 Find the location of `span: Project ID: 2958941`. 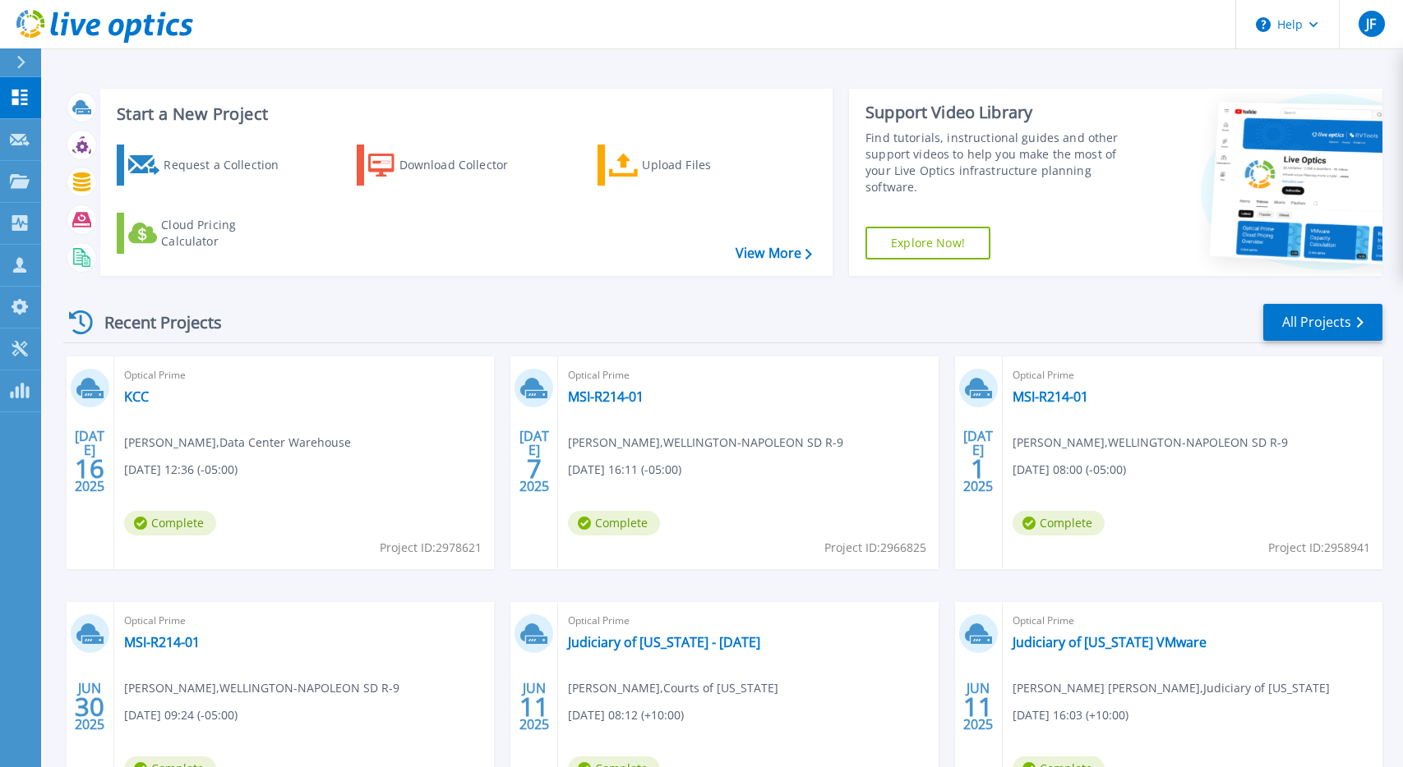

span: Project ID: 2958941 is located at coordinates (1319, 548).